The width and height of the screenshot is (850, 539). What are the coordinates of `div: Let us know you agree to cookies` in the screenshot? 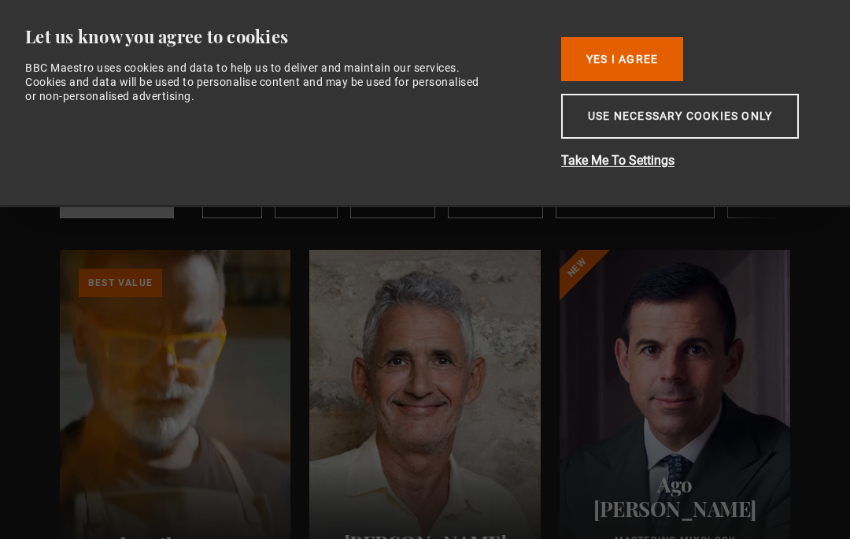 It's located at (281, 36).